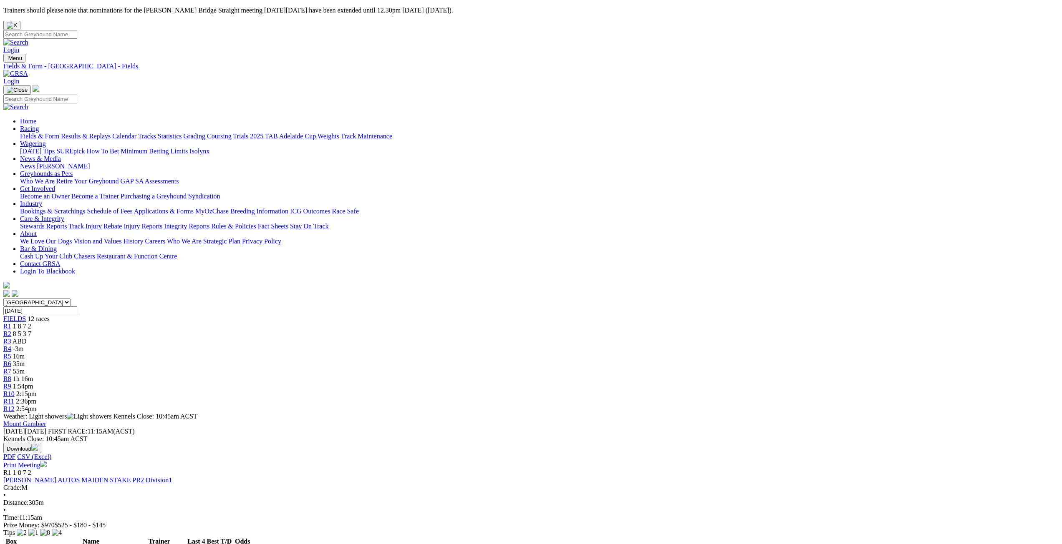 Image resolution: width=1062 pixels, height=544 pixels. I want to click on span: 11:15AM(ACST), so click(91, 431).